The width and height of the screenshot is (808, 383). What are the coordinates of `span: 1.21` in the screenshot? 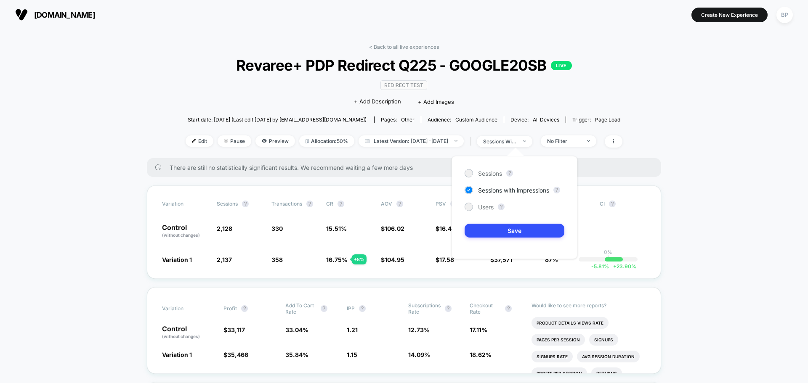 It's located at (352, 330).